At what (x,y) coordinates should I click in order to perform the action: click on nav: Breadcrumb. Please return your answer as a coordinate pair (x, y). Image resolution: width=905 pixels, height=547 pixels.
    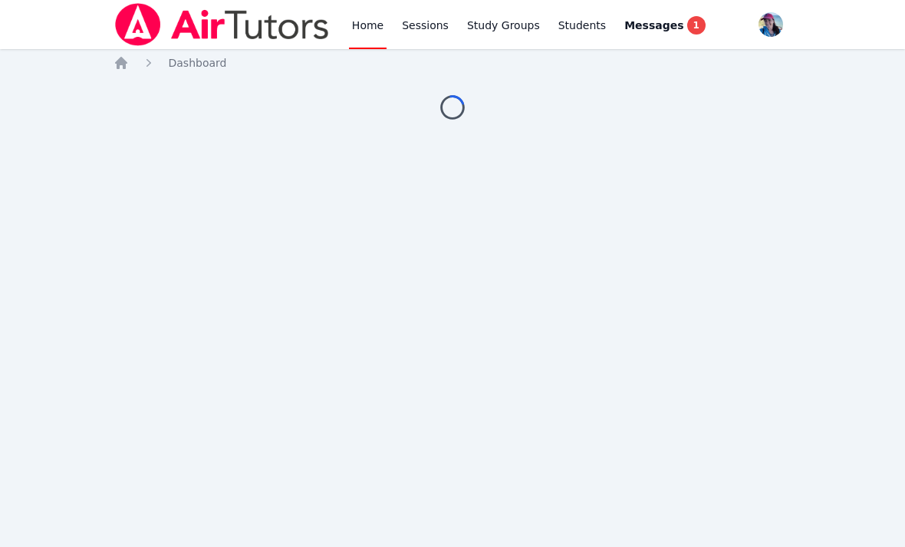
    Looking at the image, I should click on (452, 63).